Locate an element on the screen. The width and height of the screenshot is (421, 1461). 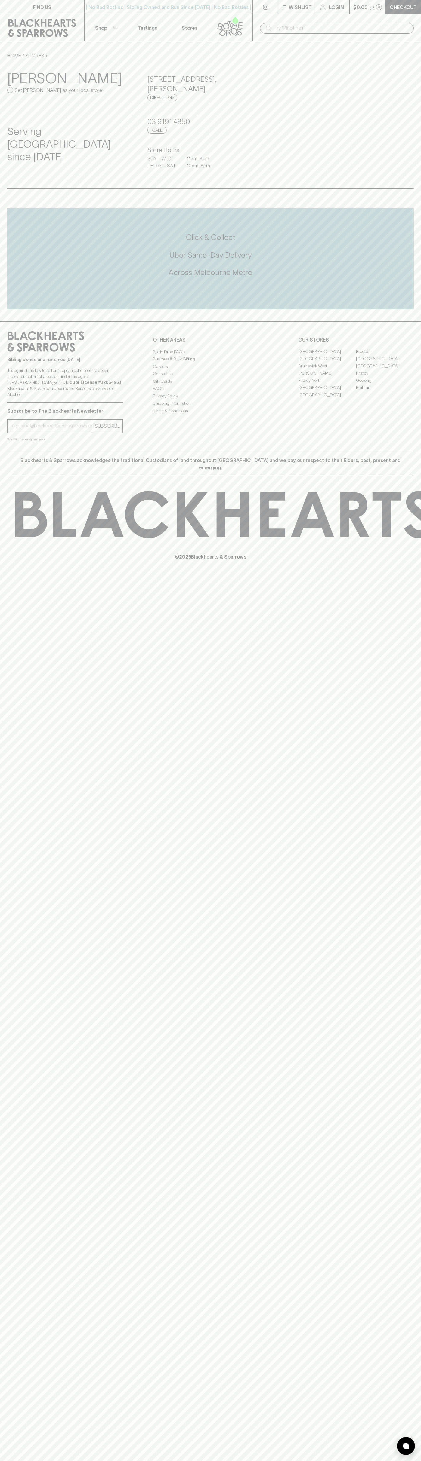
h6: Store Hours is located at coordinates (210, 150).